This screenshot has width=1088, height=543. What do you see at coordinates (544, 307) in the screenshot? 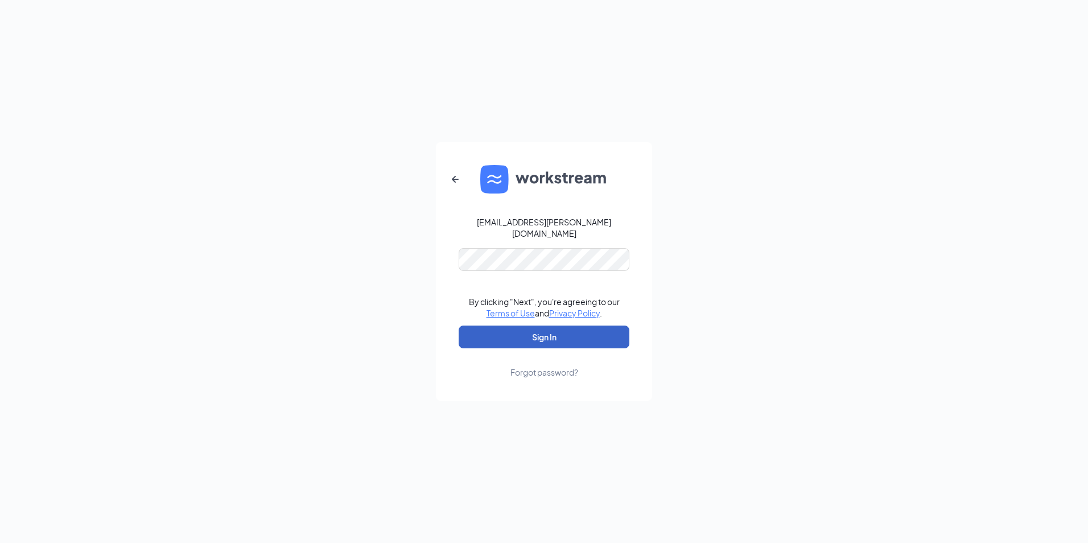
I see `div: By clicking "Next", you're agreeing to our and .` at bounding box center [544, 307].